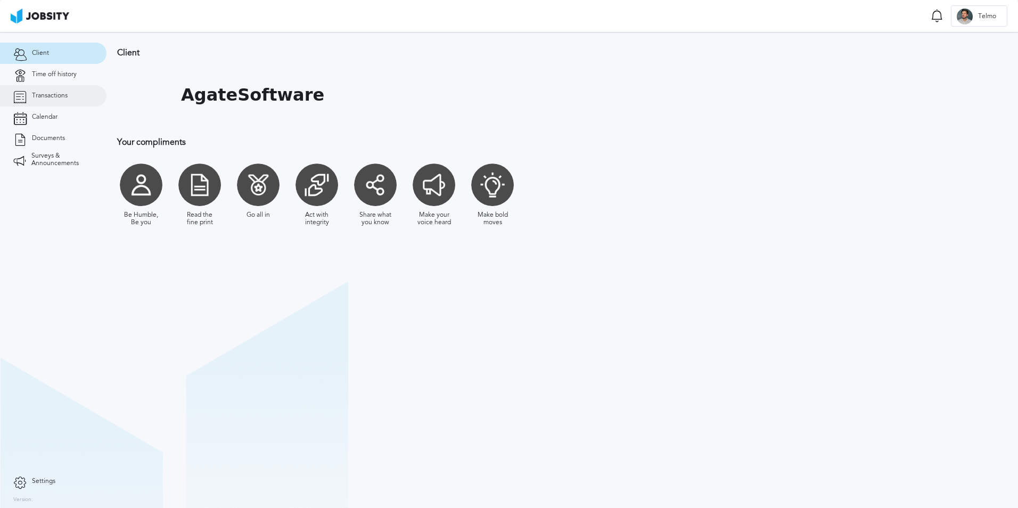 This screenshot has width=1018, height=508. Describe the element at coordinates (40, 16) in the screenshot. I see `img: ab4bad089aa723f57921c736e9817d99.png` at that location.